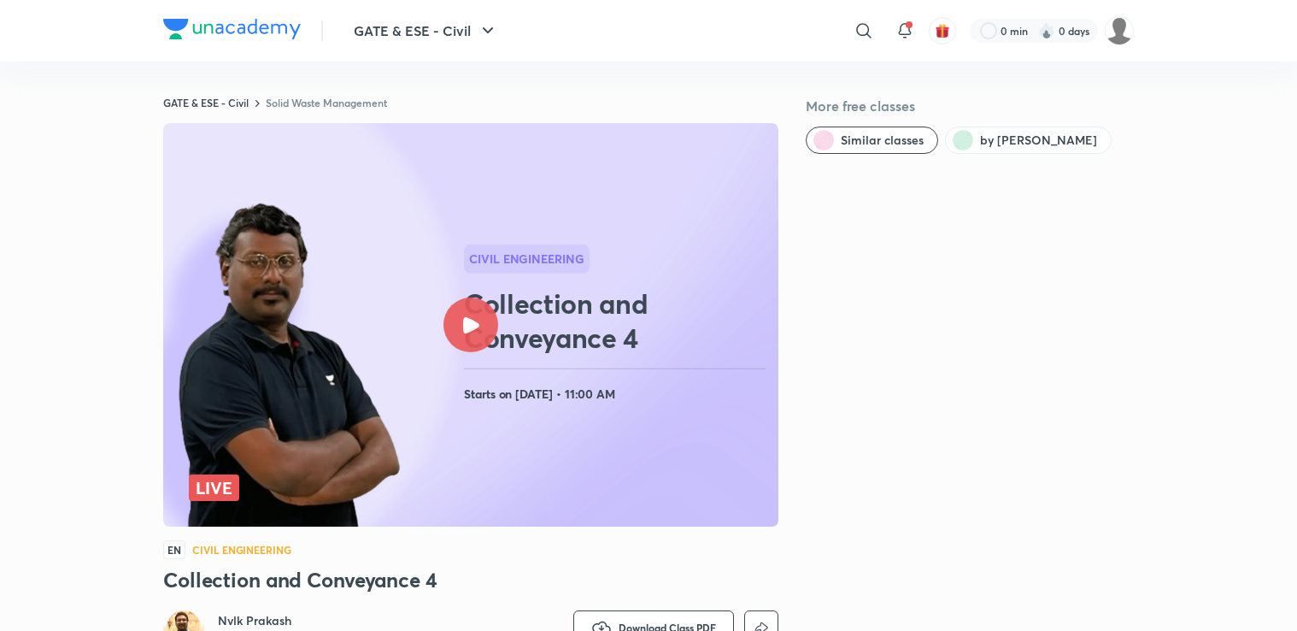  Describe the element at coordinates (1120, 31) in the screenshot. I see `img: Anjali kumari` at that location.